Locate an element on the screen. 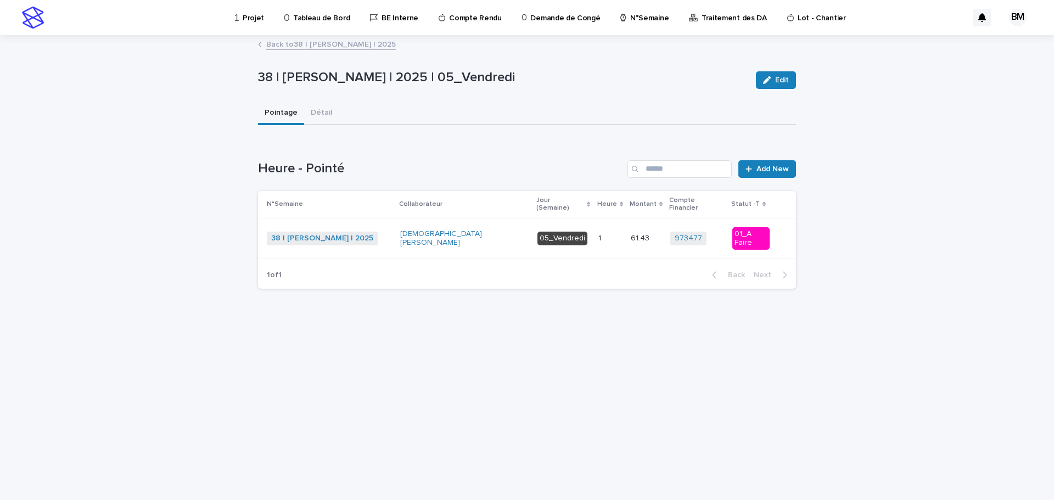  p: Collaborateur is located at coordinates (420, 204).